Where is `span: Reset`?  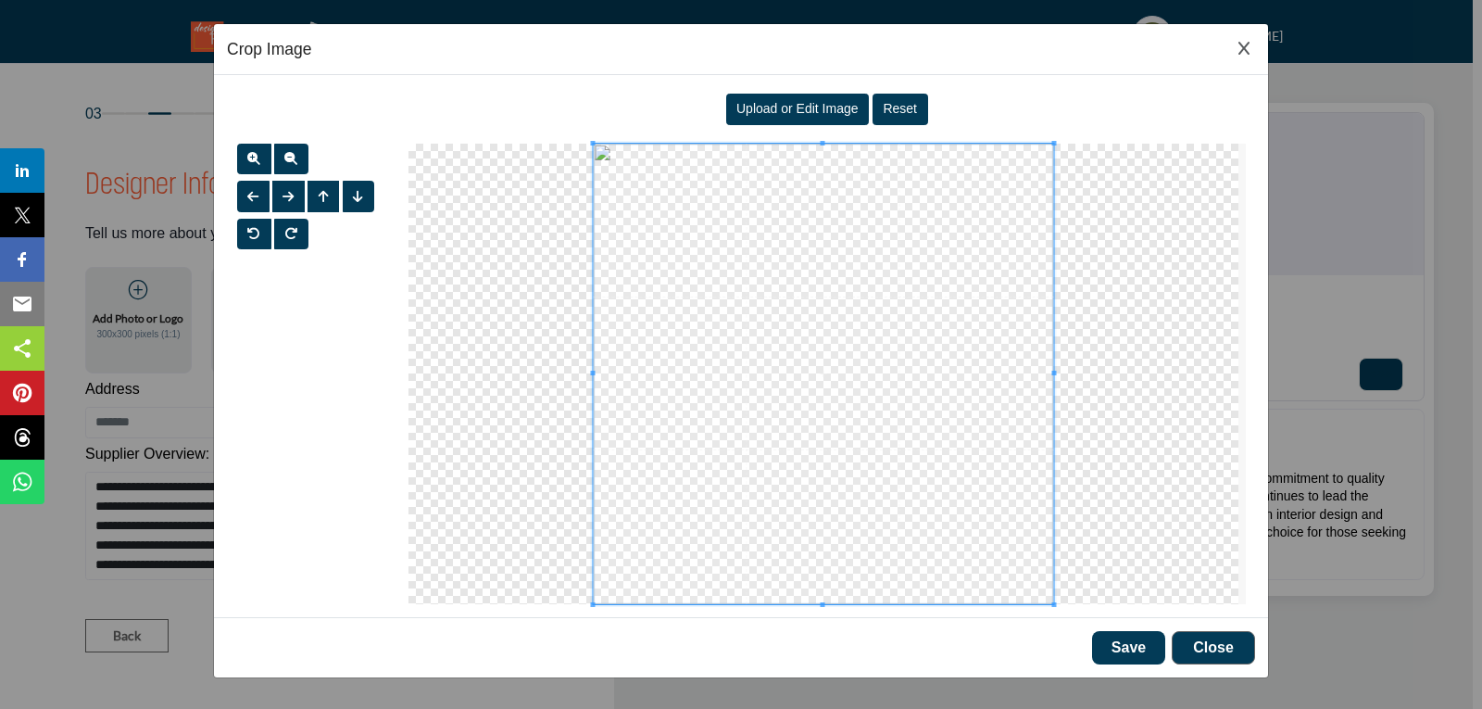 span: Reset is located at coordinates (899, 108).